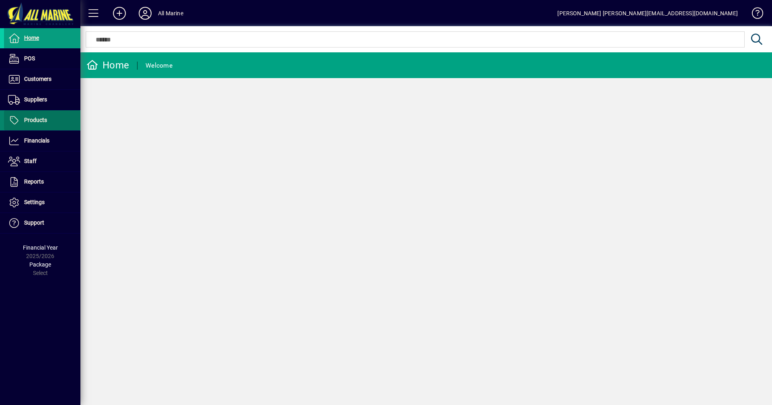 This screenshot has width=772, height=405. Describe the element at coordinates (35, 120) in the screenshot. I see `span: Products` at that location.